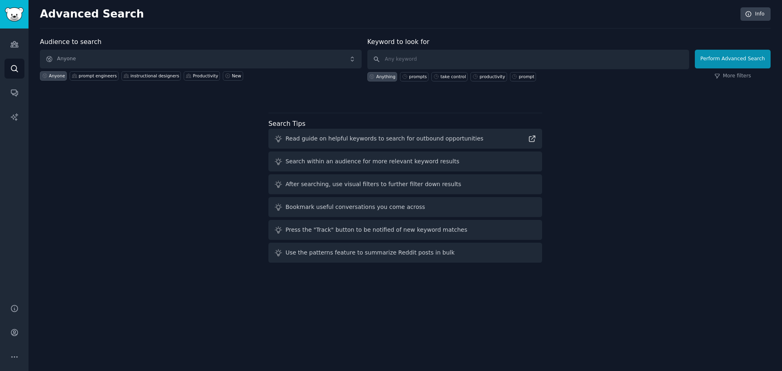 This screenshot has height=371, width=782. I want to click on label: Audience to search, so click(70, 42).